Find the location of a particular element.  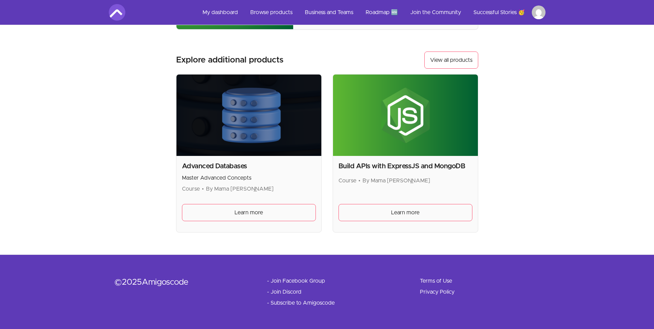

a: Business and Teams is located at coordinates (329, 12).